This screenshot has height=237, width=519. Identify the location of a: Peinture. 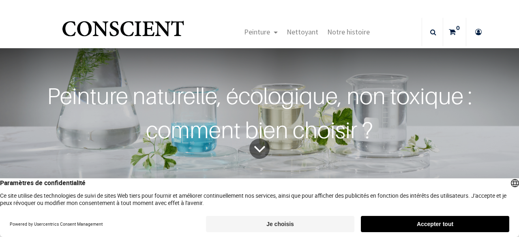
(261, 32).